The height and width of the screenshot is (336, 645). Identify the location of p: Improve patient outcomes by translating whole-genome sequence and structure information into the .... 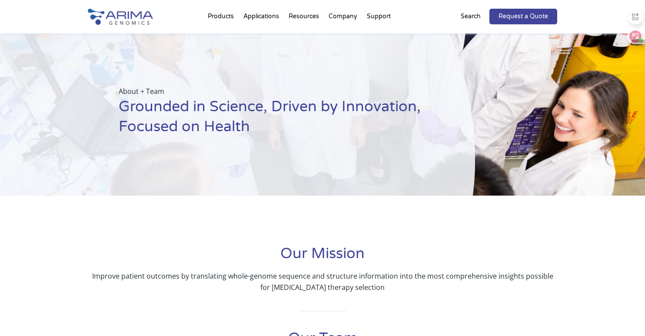
(323, 282).